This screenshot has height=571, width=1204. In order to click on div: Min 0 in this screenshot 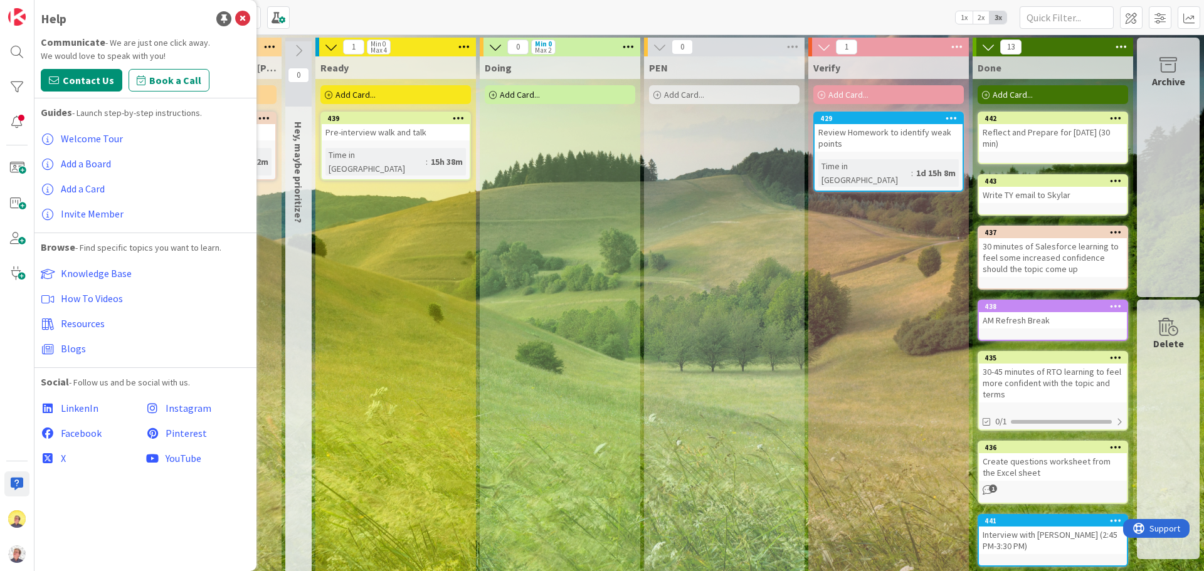, I will do `click(543, 44)`.